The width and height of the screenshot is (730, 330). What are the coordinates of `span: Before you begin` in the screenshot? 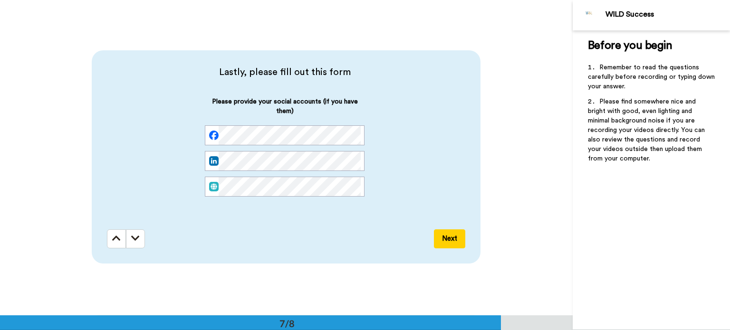 It's located at (629, 46).